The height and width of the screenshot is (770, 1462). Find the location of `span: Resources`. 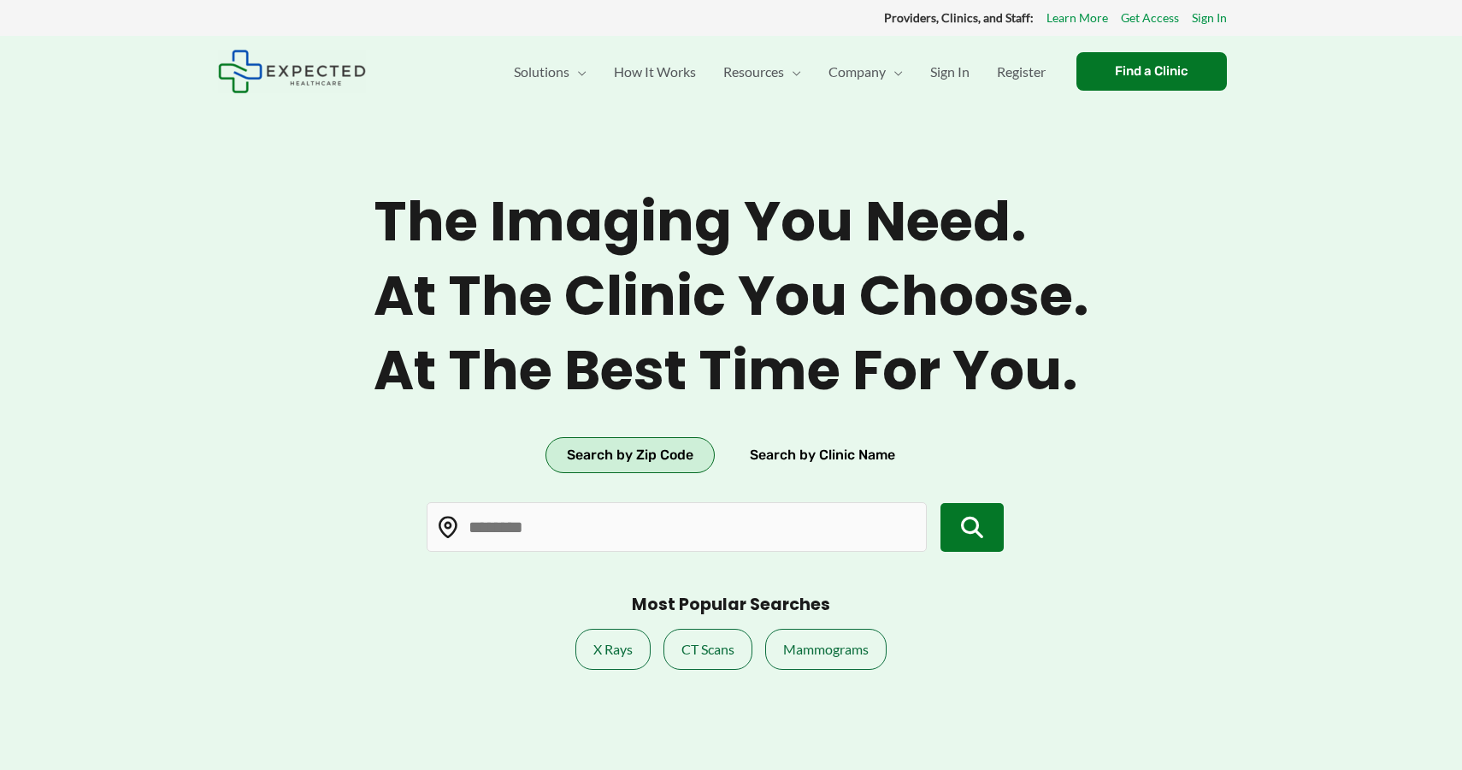

span: Resources is located at coordinates (753, 72).